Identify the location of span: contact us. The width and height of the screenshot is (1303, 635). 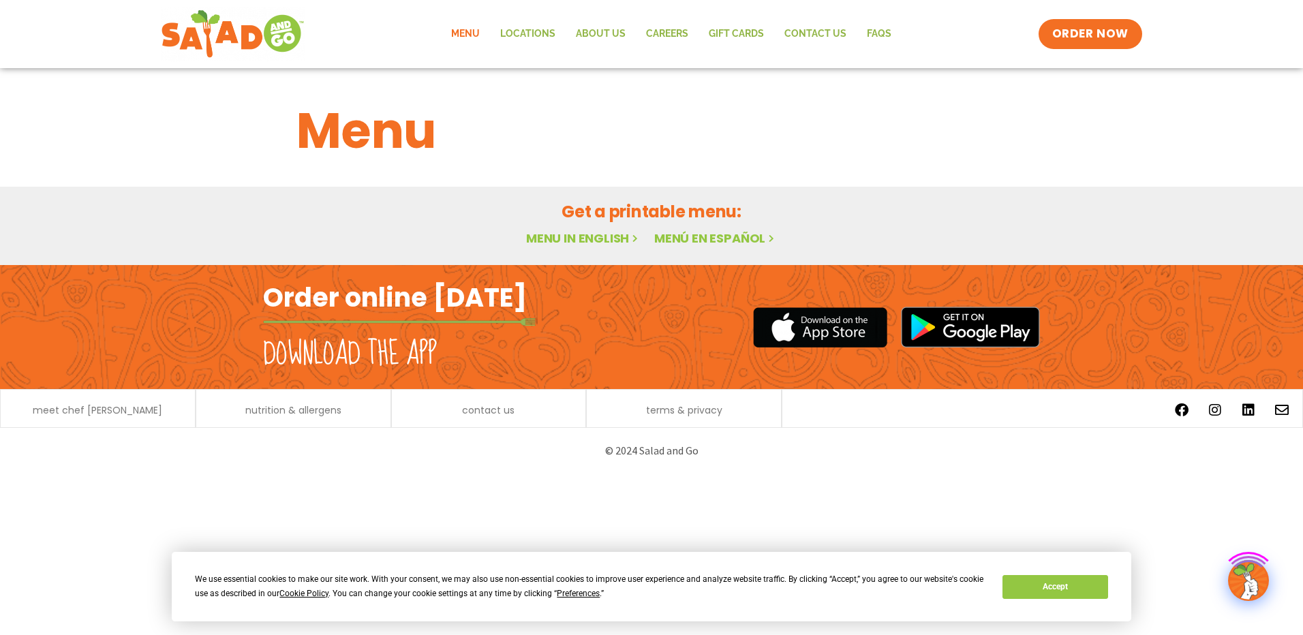
(488, 410).